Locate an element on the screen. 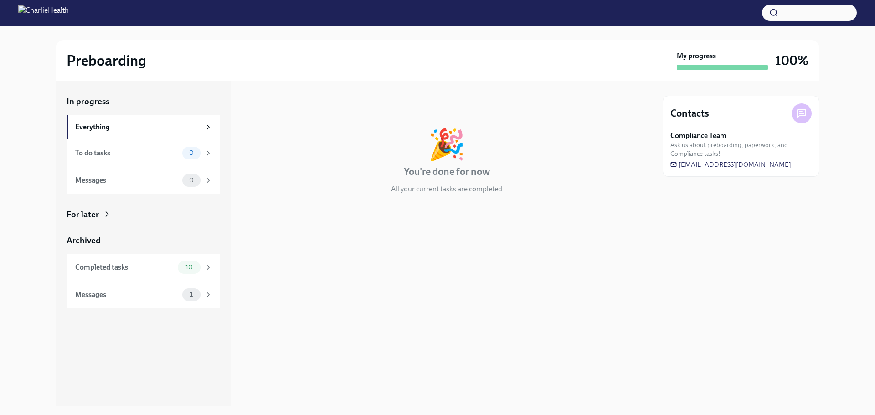 Image resolution: width=875 pixels, height=415 pixels. a: Messages0 is located at coordinates (143, 180).